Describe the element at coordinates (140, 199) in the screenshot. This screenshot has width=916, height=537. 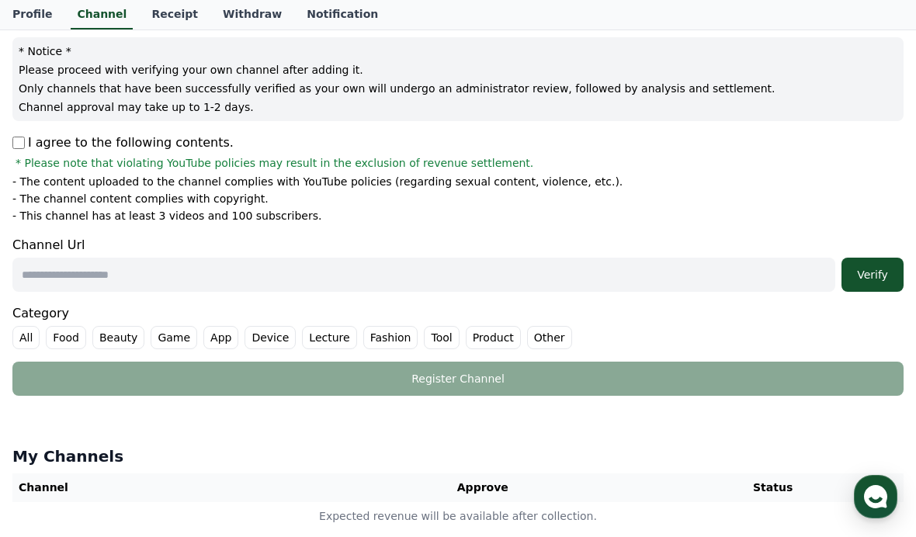
I see `p: - The channel content complies with copyright.` at that location.